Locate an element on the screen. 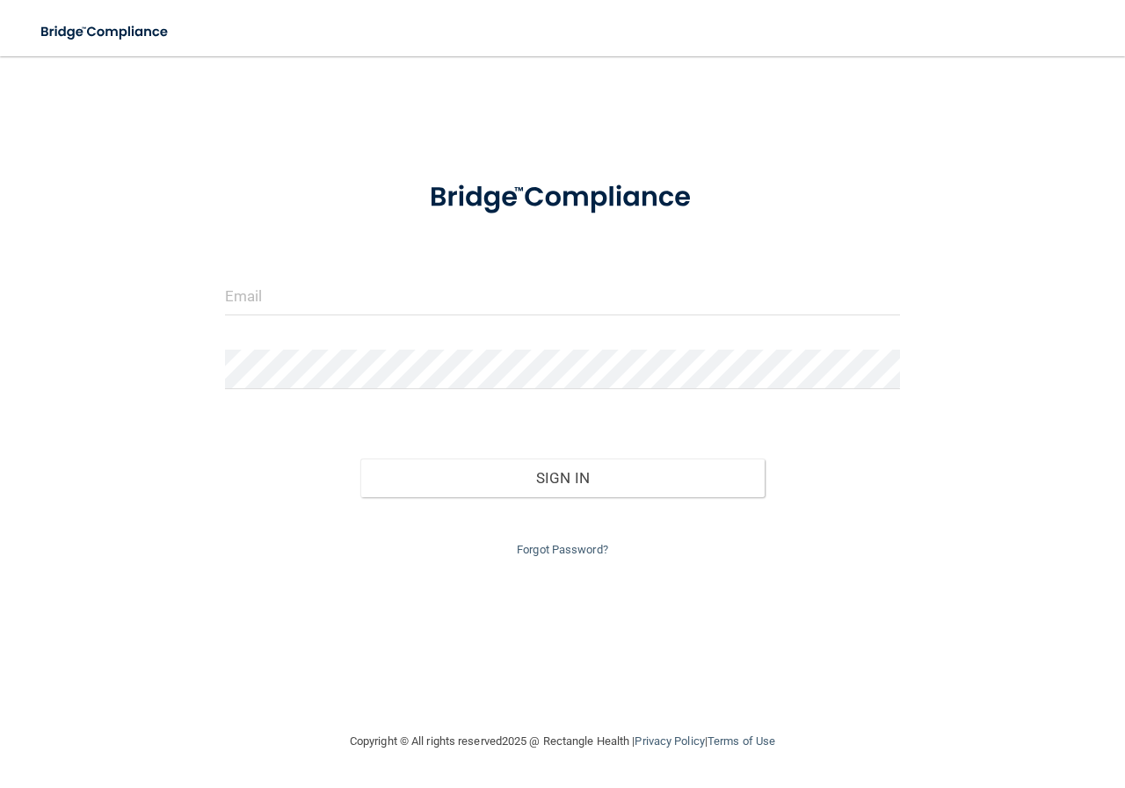 Image resolution: width=1125 pixels, height=788 pixels. a: Privacy Policy is located at coordinates (669, 741).